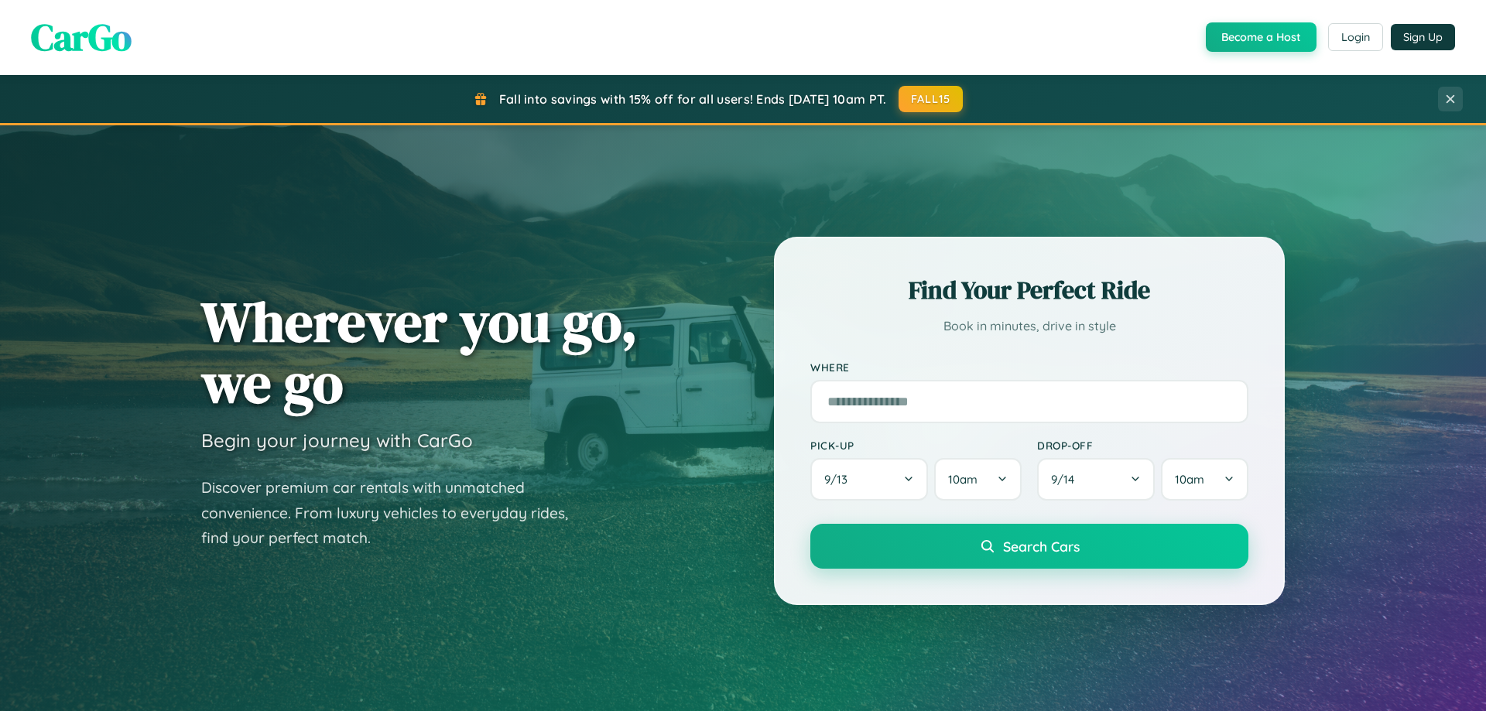  What do you see at coordinates (1029, 290) in the screenshot?
I see `h2: Find Your Perfect Ride` at bounding box center [1029, 290].